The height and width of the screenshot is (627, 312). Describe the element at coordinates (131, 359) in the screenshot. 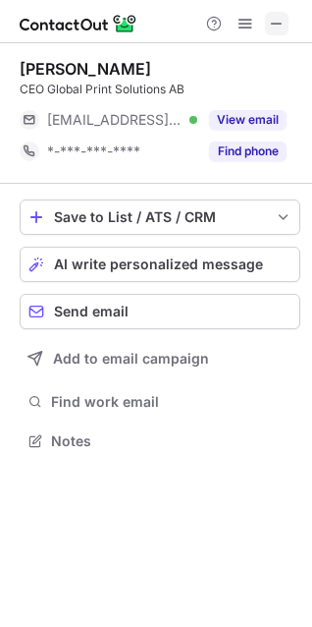

I see `span: Add to email campaign` at that location.